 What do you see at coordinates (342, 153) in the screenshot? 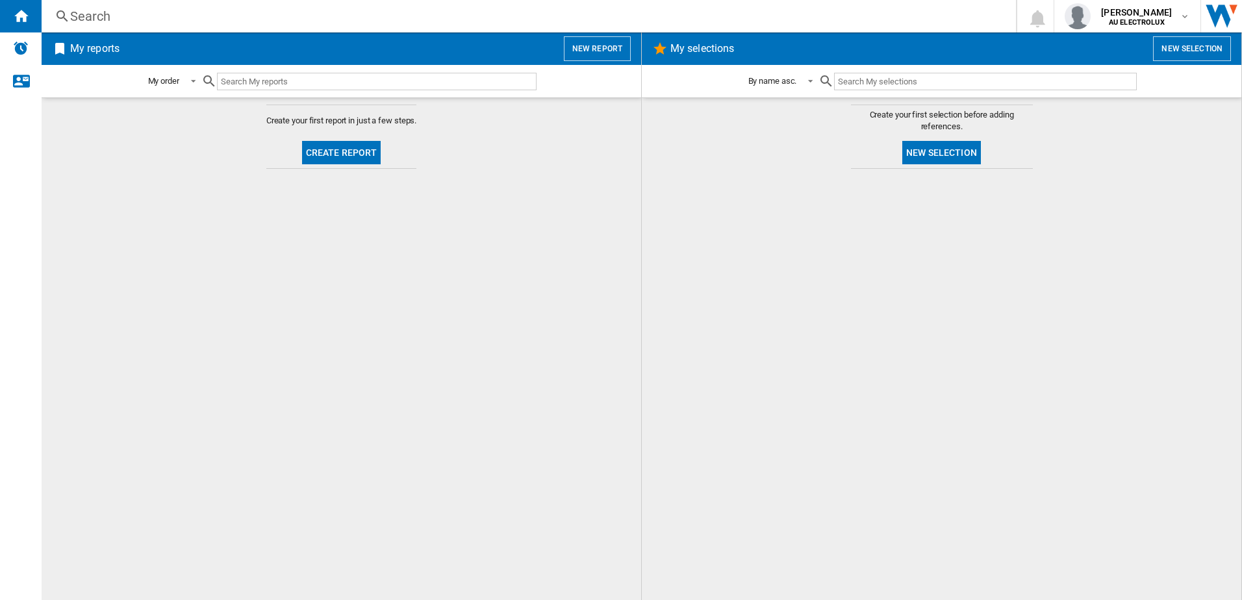
I see `button: Create report` at bounding box center [342, 153].